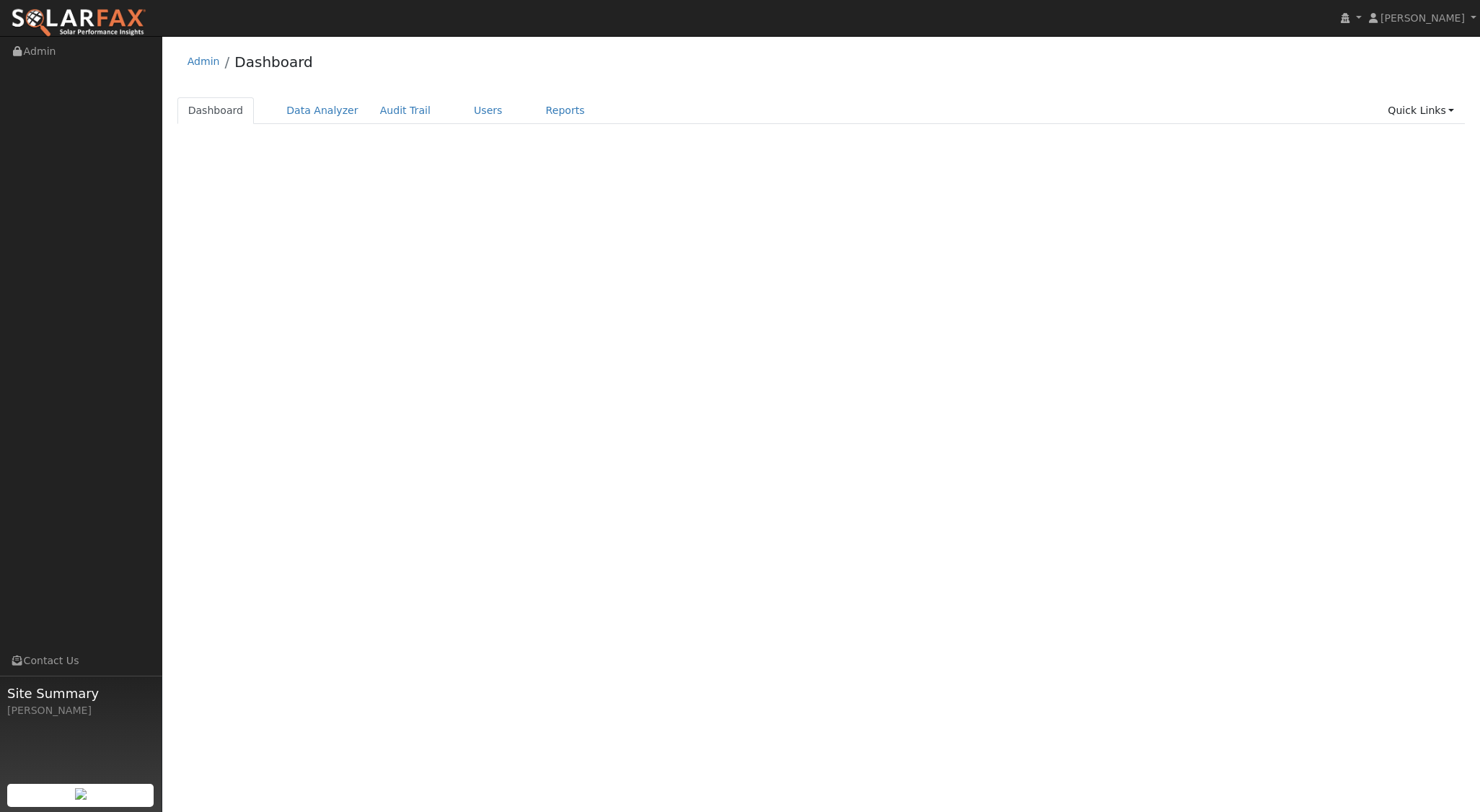 Image resolution: width=1480 pixels, height=812 pixels. I want to click on a: Users, so click(488, 111).